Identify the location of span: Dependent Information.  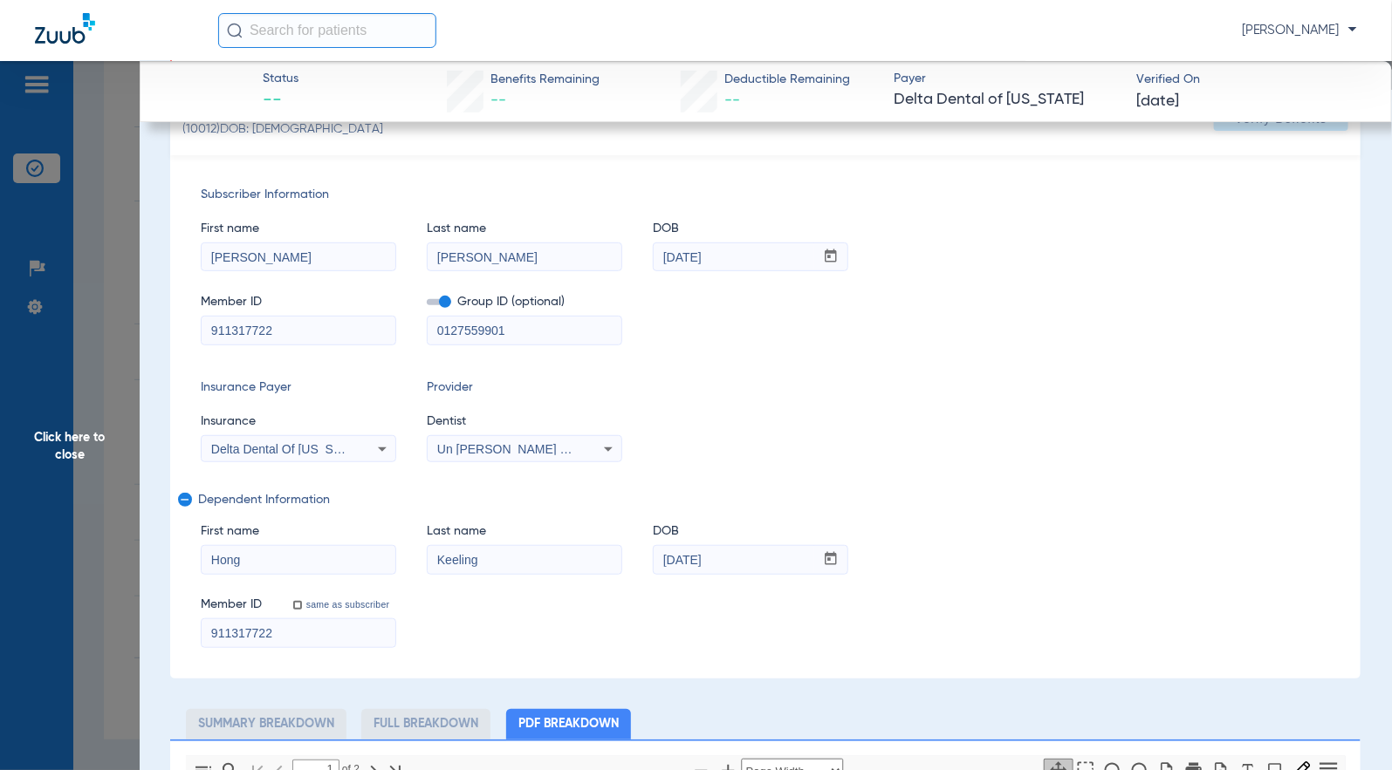
(763, 500).